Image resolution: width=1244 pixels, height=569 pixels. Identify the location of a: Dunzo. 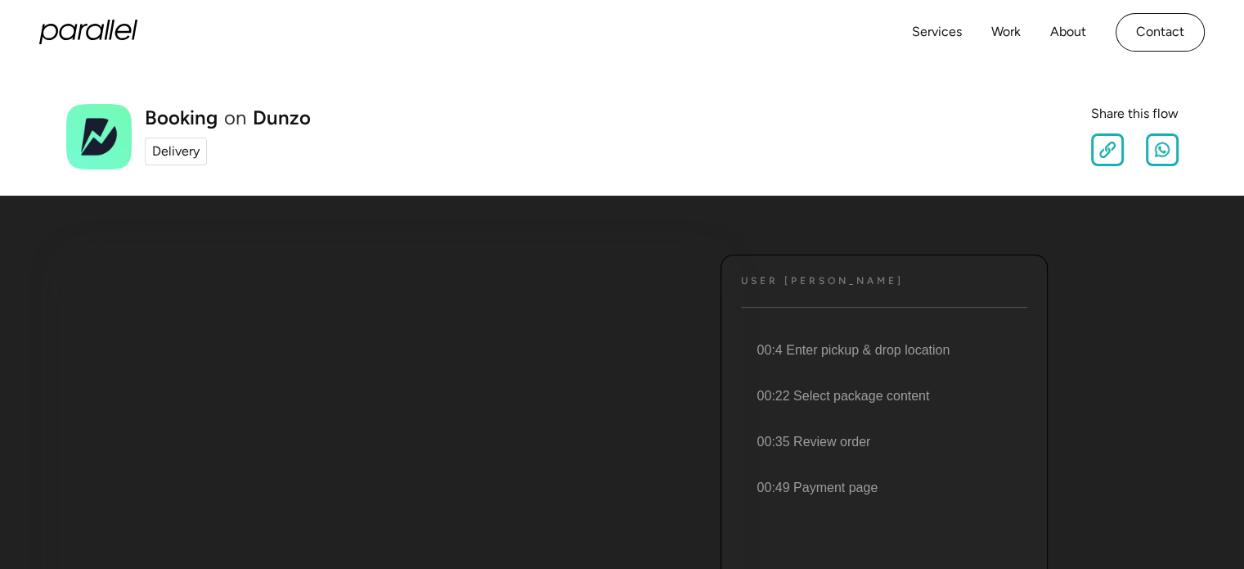
(281, 118).